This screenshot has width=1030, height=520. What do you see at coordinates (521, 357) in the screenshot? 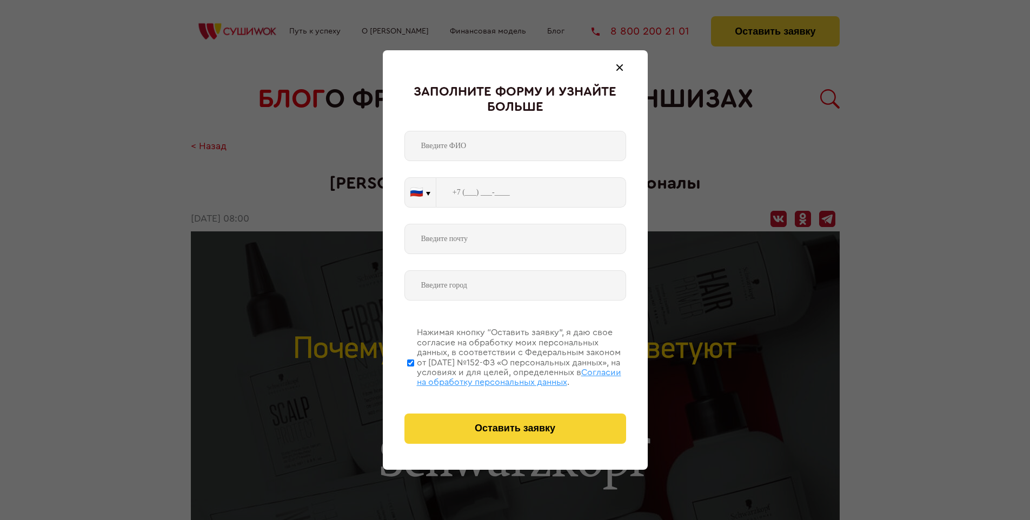
I see `div: Нажимая кнопку “Оставить заявку”, я даю свое согласие на обработку моих персональных данных, в со...` at bounding box center [521, 357].